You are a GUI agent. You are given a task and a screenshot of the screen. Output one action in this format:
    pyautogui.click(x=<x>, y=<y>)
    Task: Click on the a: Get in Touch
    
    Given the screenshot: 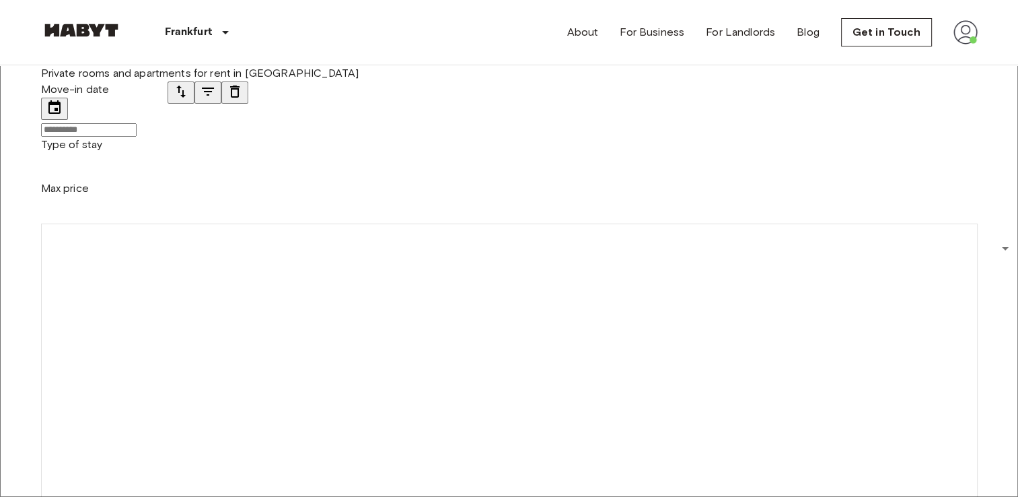 What is the action you would take?
    pyautogui.click(x=887, y=32)
    